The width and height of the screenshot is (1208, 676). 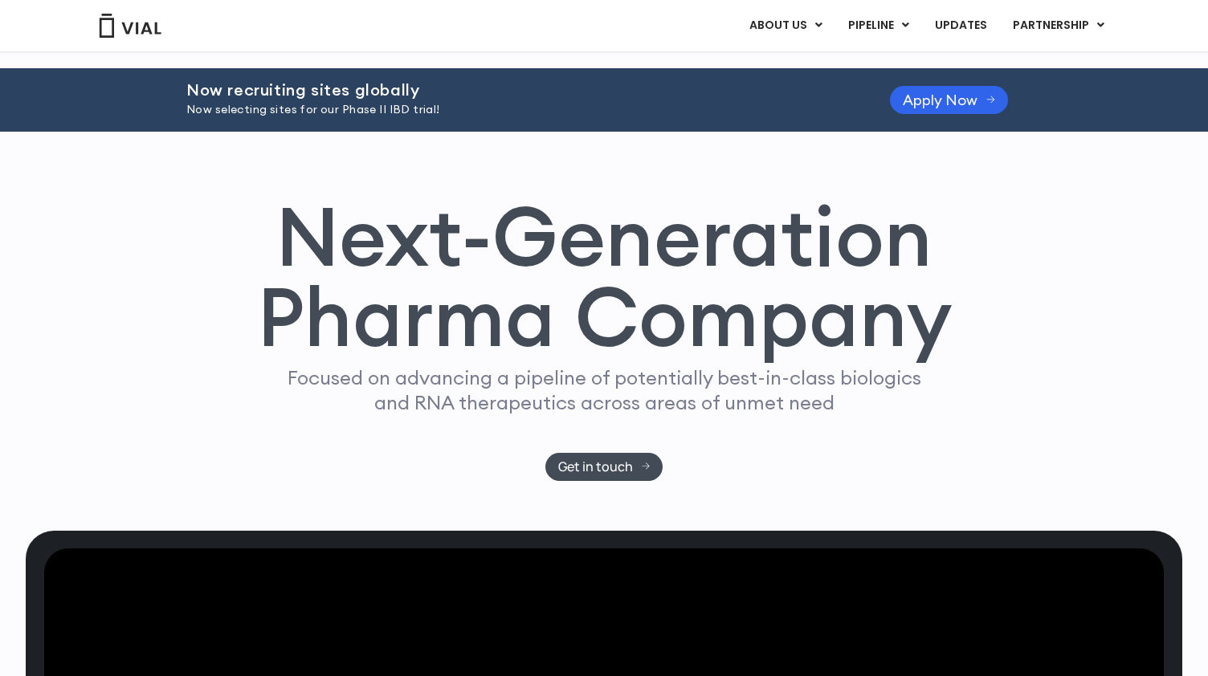 I want to click on h1: Next-Generation Pharma Company, so click(x=604, y=277).